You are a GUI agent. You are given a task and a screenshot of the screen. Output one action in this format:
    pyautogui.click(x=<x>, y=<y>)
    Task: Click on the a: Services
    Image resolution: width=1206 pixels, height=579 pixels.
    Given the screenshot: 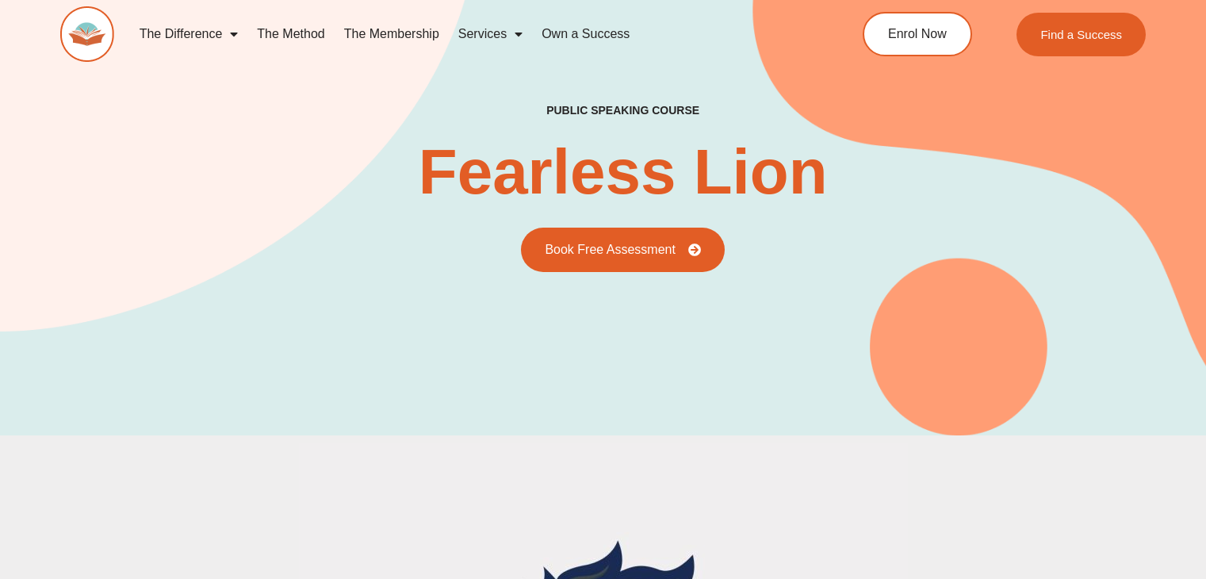 What is the action you would take?
    pyautogui.click(x=490, y=34)
    